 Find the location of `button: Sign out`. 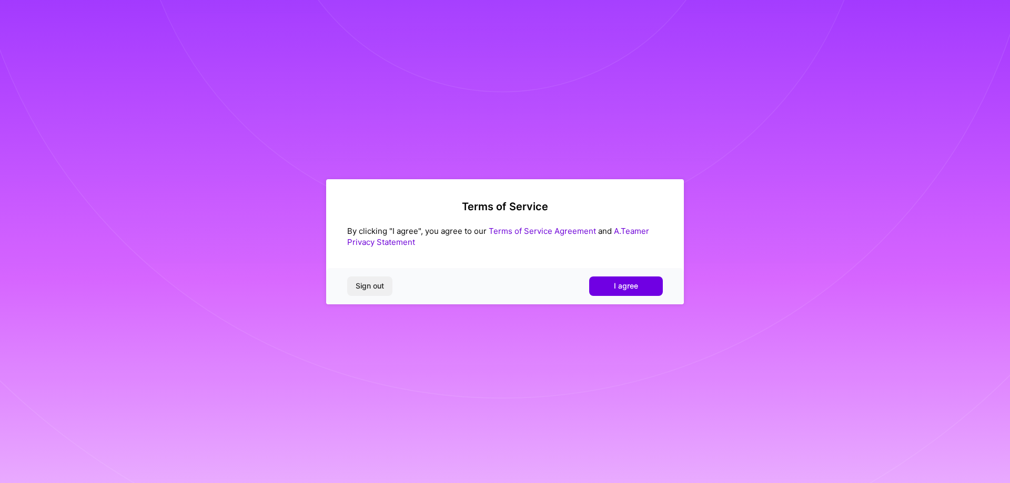

button: Sign out is located at coordinates (370, 286).